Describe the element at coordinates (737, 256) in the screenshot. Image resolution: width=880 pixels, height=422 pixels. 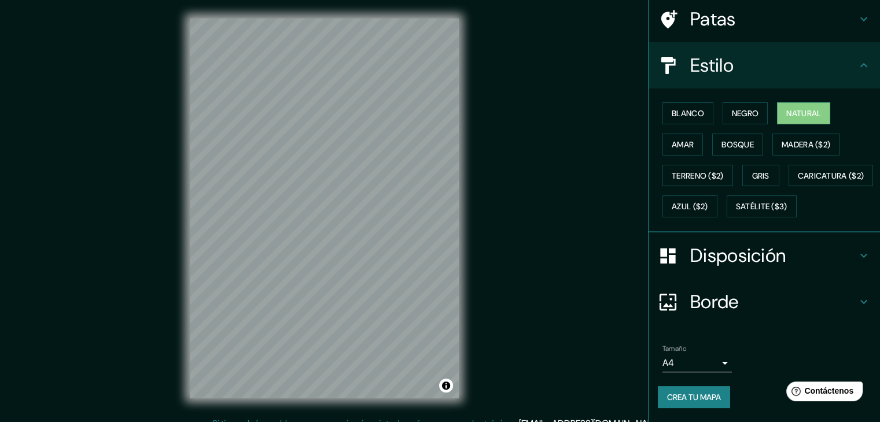
I see `font: Disposición` at that location.